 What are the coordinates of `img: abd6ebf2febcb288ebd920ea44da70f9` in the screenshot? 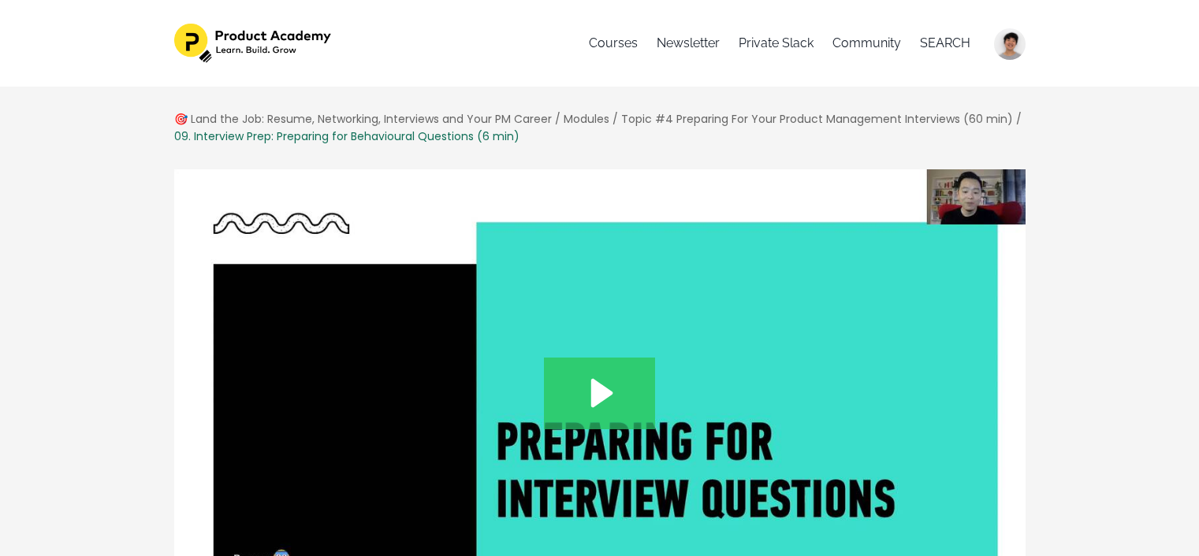 It's located at (1010, 44).